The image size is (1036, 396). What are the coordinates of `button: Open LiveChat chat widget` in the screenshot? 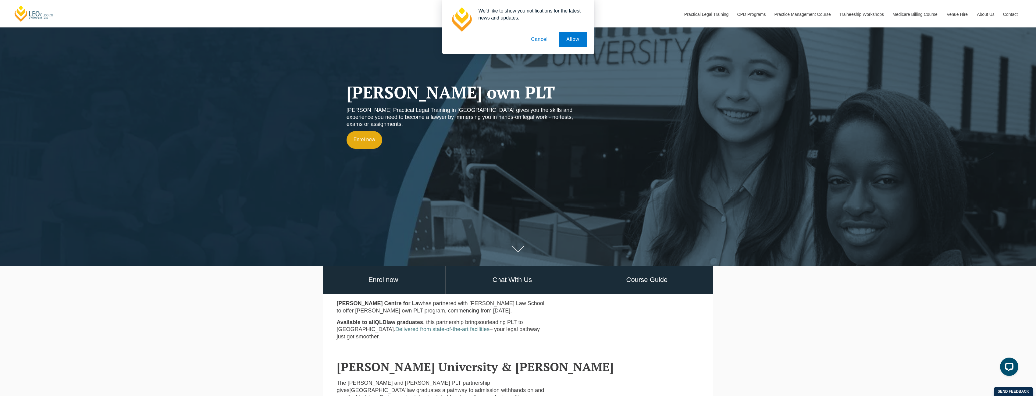 It's located at (14, 12).